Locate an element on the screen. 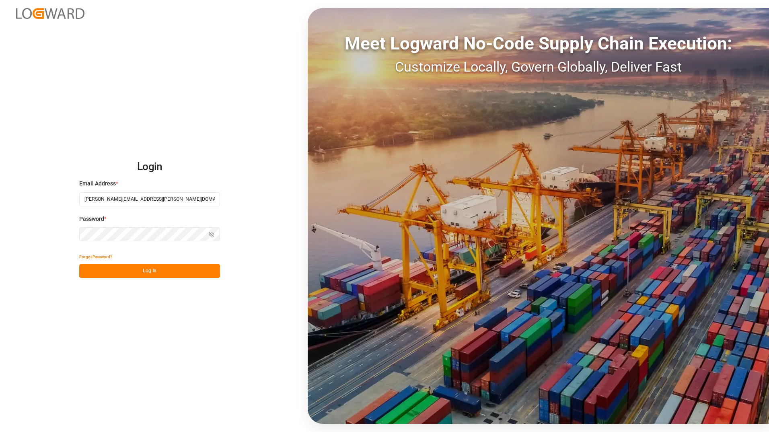 The height and width of the screenshot is (432, 769). span: Password is located at coordinates (92, 219).